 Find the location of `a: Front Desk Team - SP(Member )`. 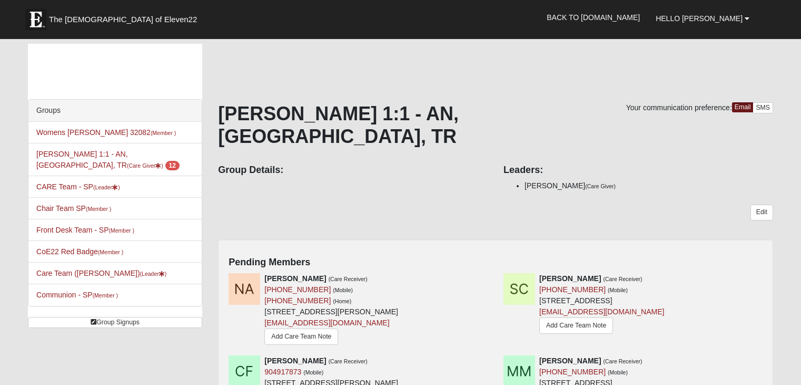

a: Front Desk Team - SP(Member ) is located at coordinates (85, 230).